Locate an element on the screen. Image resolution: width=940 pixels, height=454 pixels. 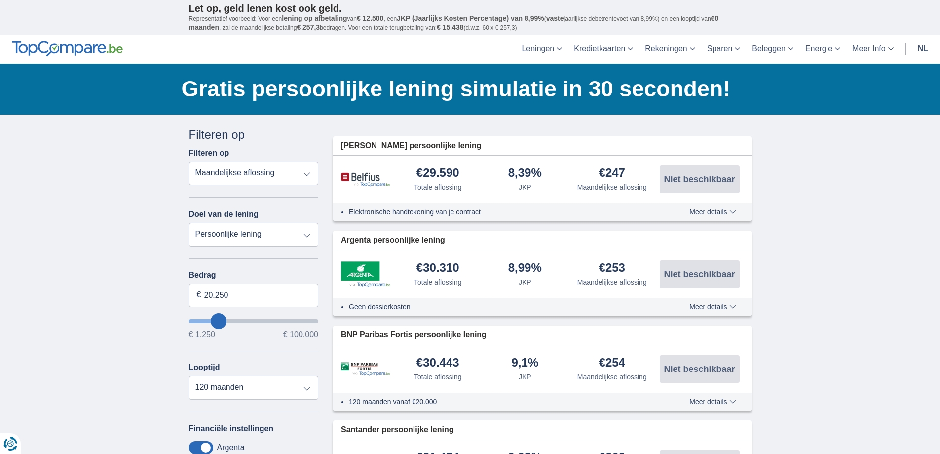
label: Filteren op is located at coordinates (209, 153).